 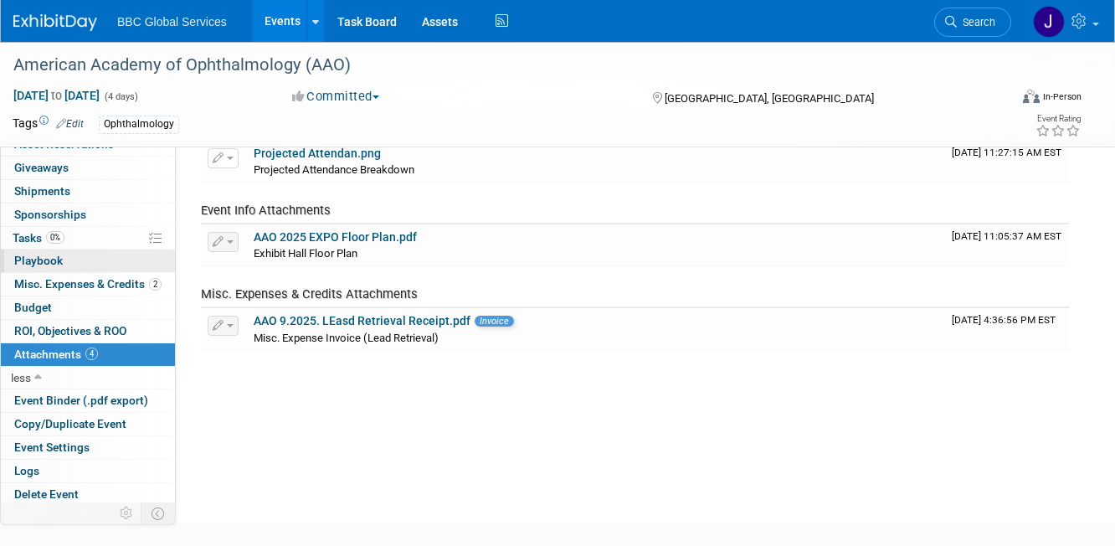 What do you see at coordinates (499, 65) in the screenshot?
I see `div: American Academy of Ophthalmology (AAO)` at bounding box center [499, 65].